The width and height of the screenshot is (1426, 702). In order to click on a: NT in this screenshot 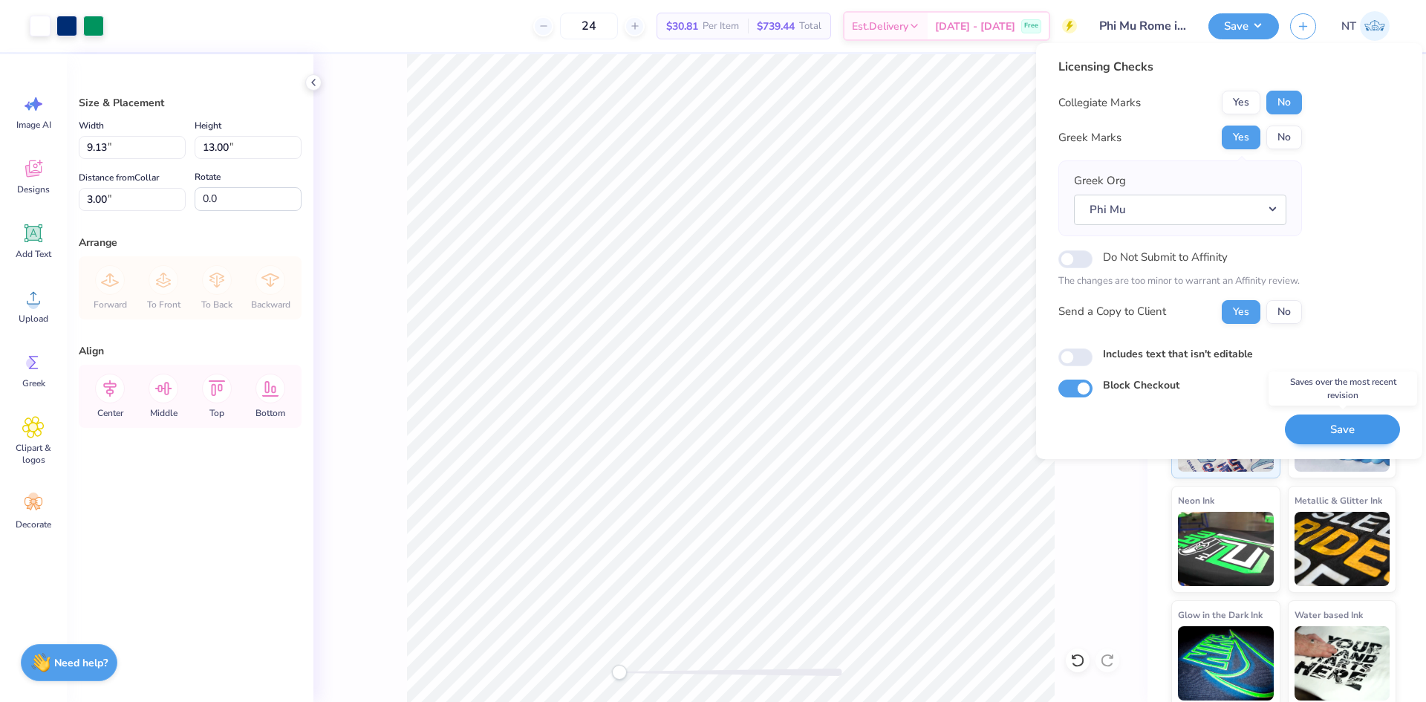, I will do `click(1365, 26)`.